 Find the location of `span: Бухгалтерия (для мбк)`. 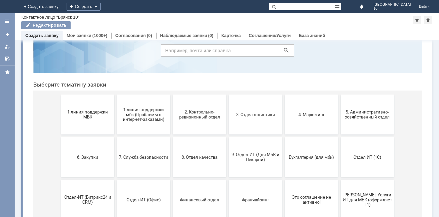

span: Бухгалтерия (для мбк) is located at coordinates (283, 142).